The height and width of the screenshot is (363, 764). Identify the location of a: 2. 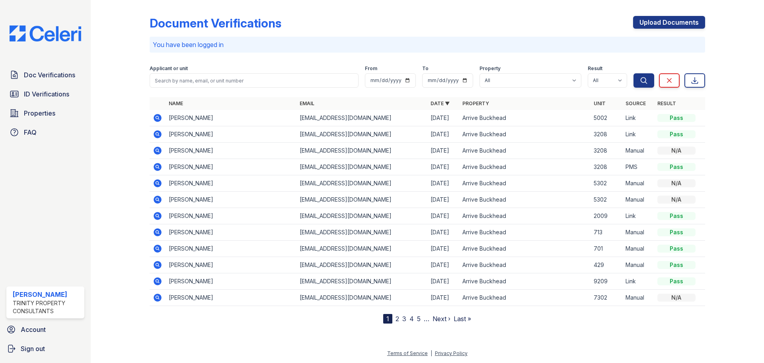
(397, 318).